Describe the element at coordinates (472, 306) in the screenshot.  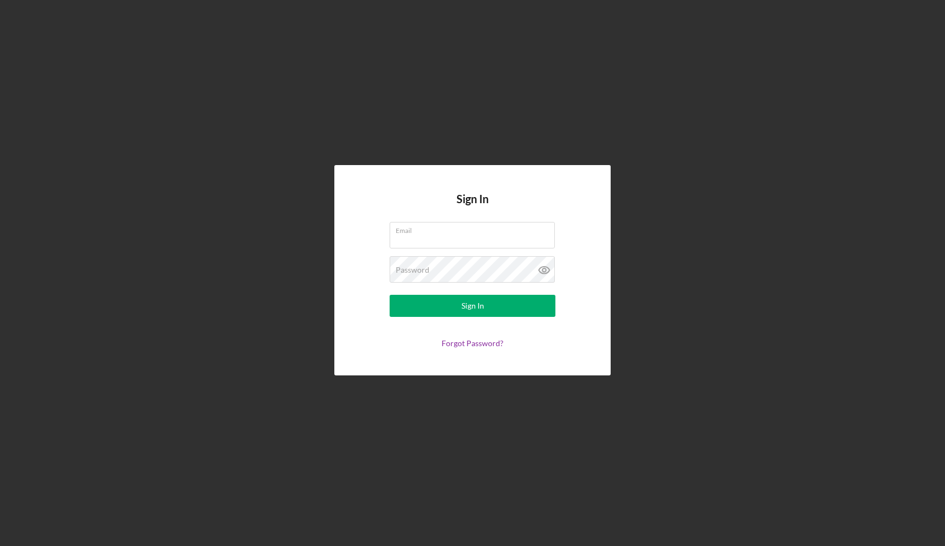
I see `div: Sign In` at that location.